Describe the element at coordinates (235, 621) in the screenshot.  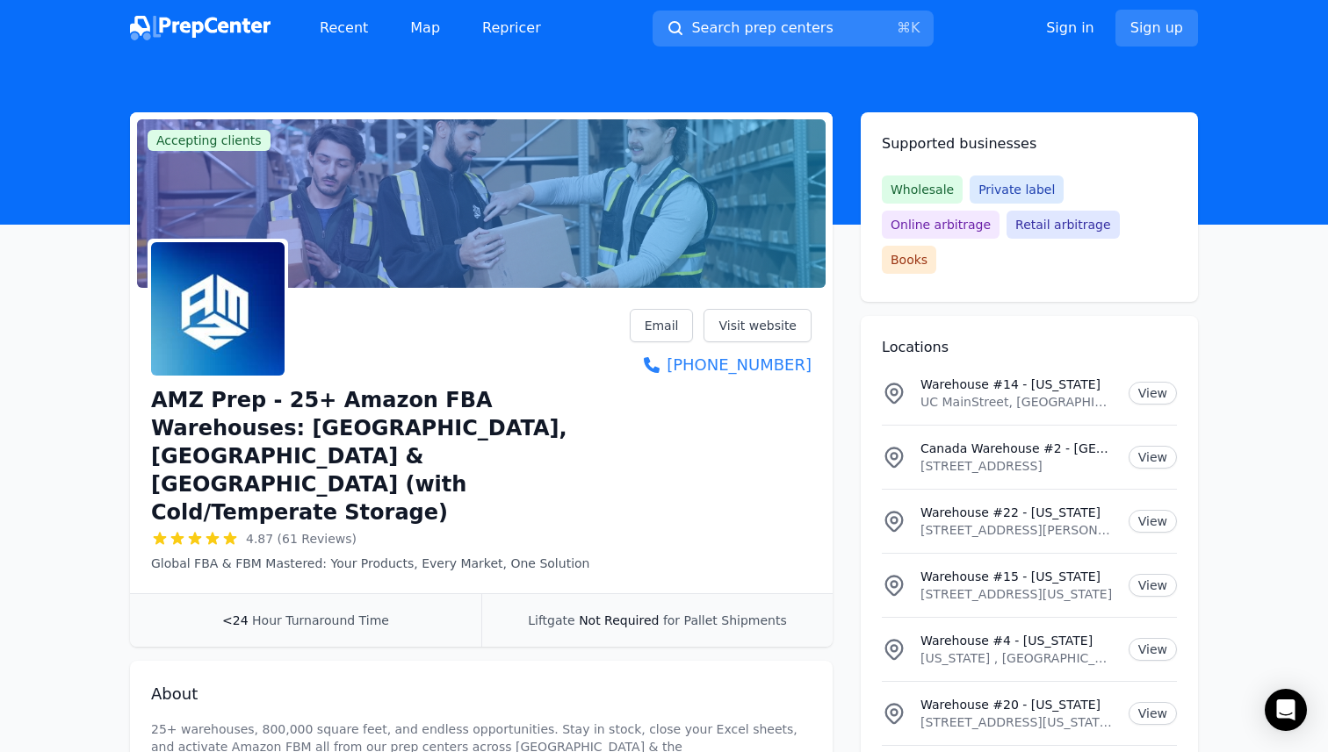
I see `span: <24` at that location.